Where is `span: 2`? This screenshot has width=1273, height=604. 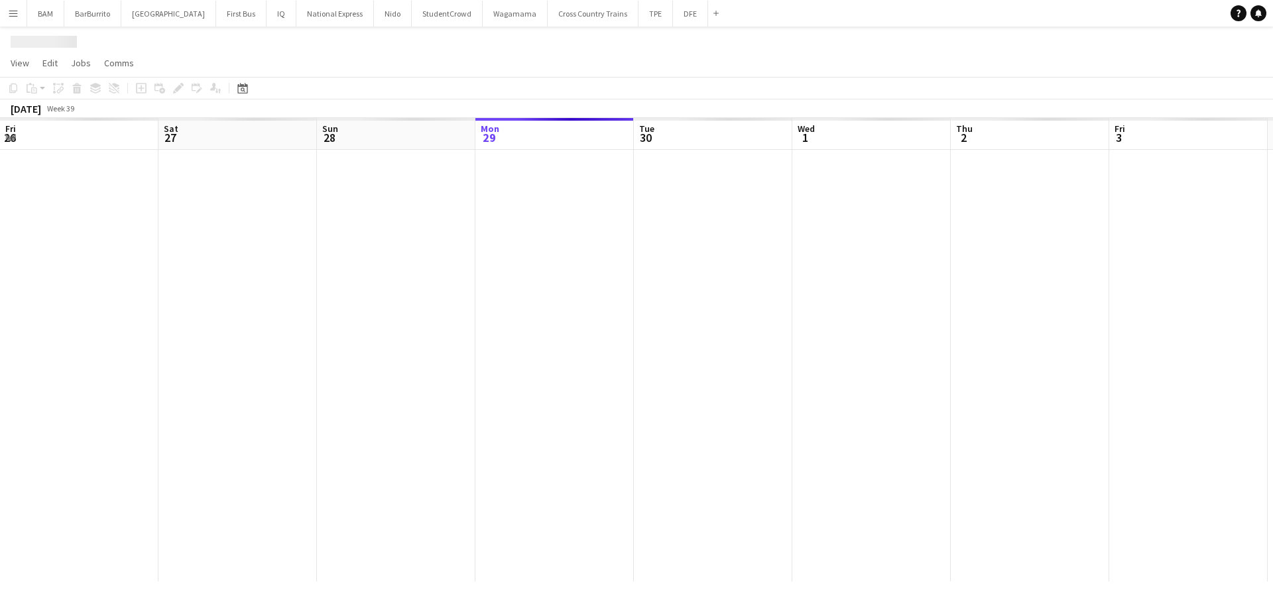 span: 2 is located at coordinates (963, 137).